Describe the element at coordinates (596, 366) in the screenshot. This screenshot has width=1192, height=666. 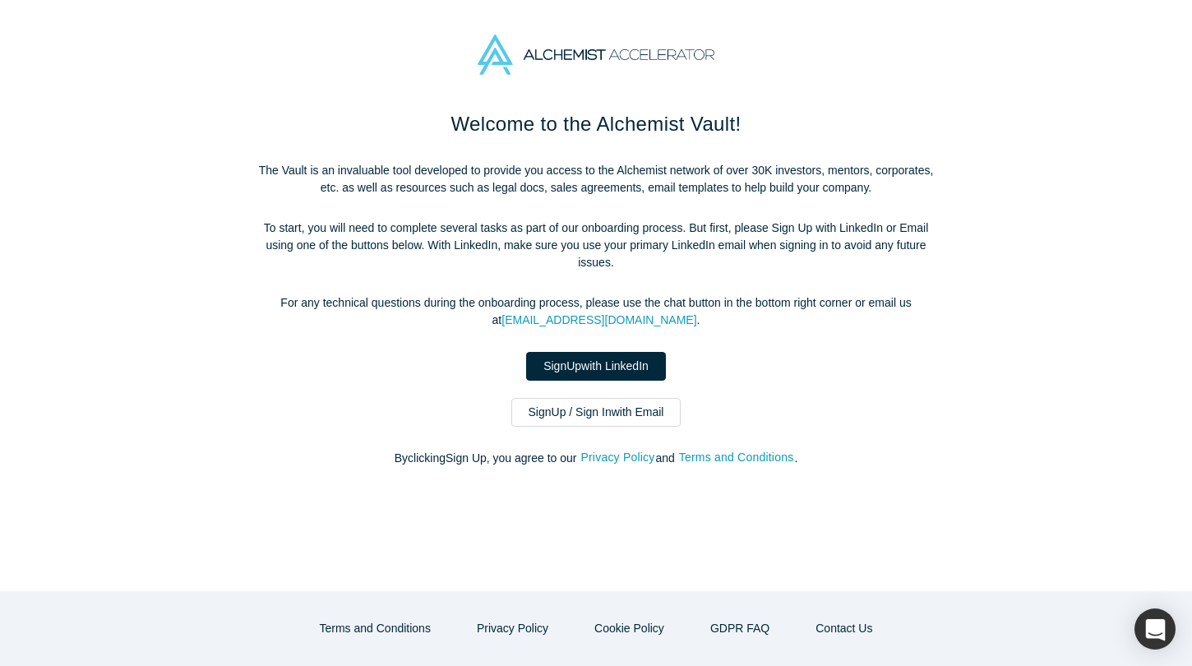
I see `a: SignUpwith LinkedIn` at that location.